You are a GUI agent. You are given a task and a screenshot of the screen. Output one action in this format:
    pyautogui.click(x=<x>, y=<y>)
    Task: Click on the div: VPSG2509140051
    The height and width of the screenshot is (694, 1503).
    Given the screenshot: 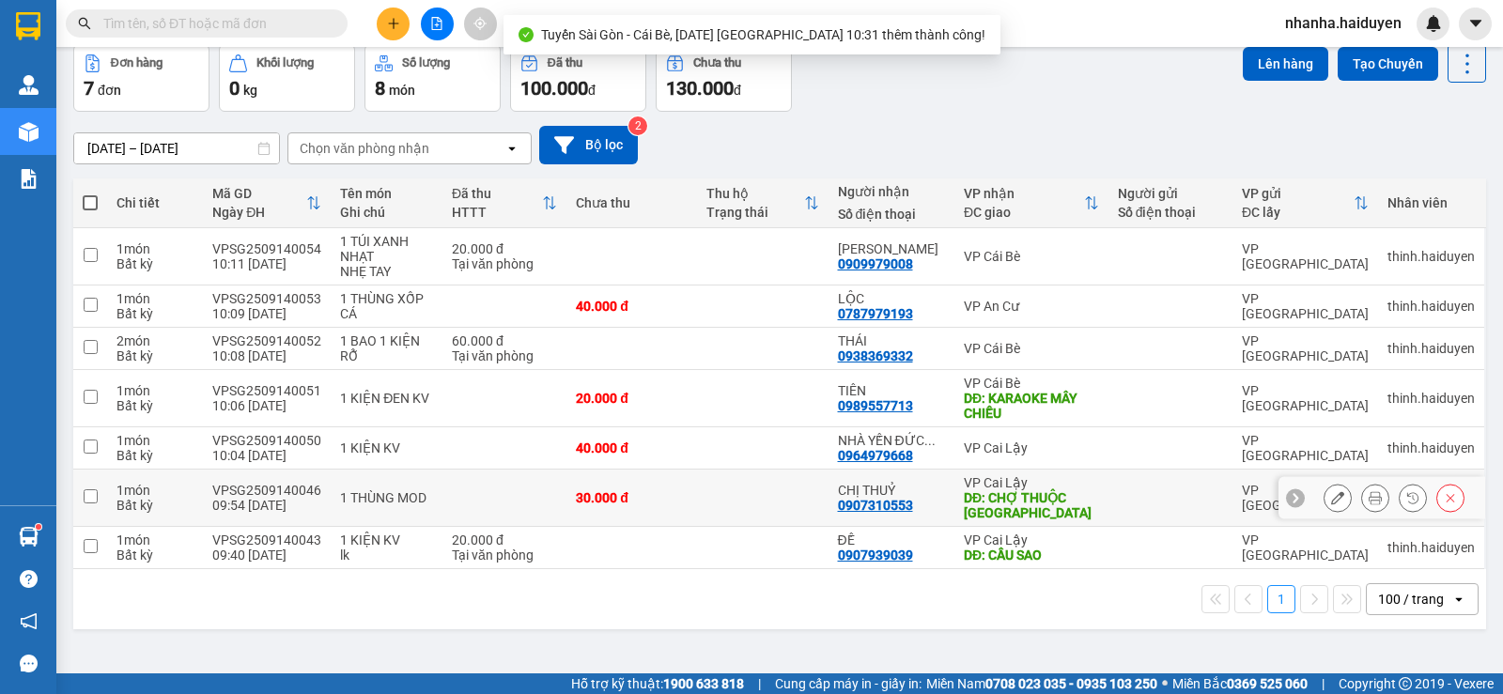 What is the action you would take?
    pyautogui.click(x=267, y=391)
    